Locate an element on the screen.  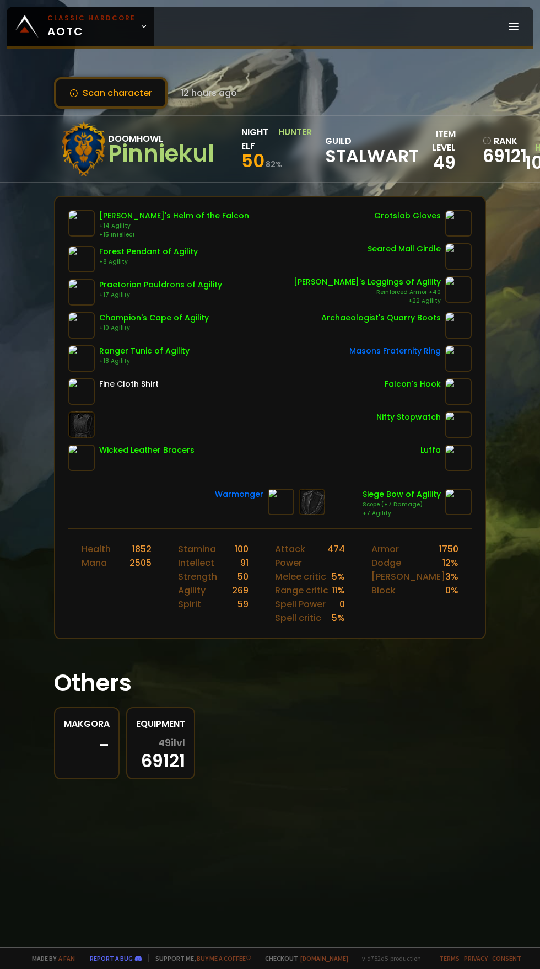
h1: Others is located at coordinates (270, 682).